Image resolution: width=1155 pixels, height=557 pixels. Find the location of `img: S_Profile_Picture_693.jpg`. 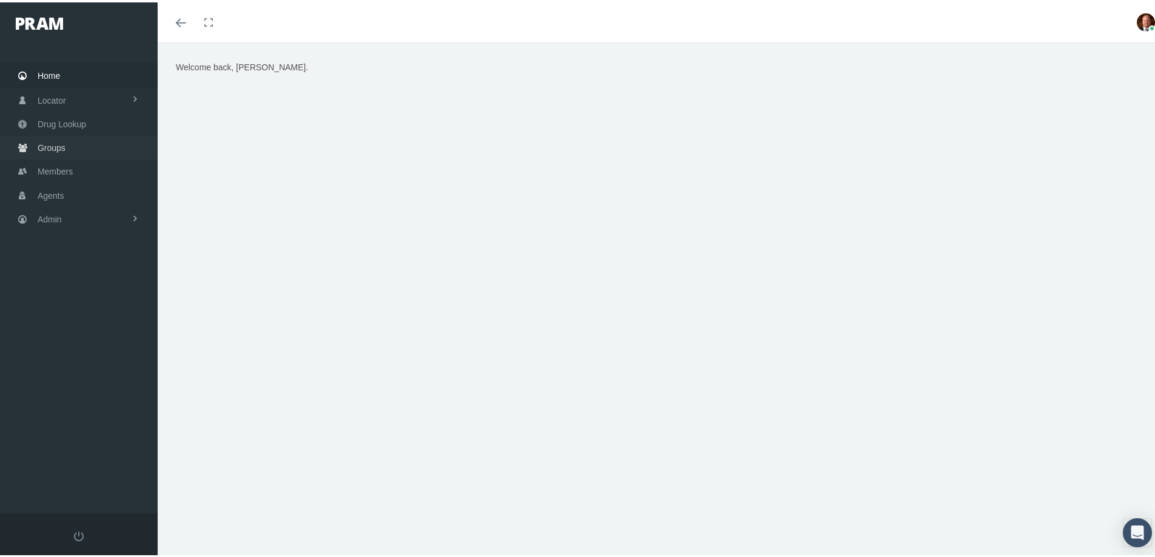

img: S_Profile_Picture_693.jpg is located at coordinates (1146, 20).